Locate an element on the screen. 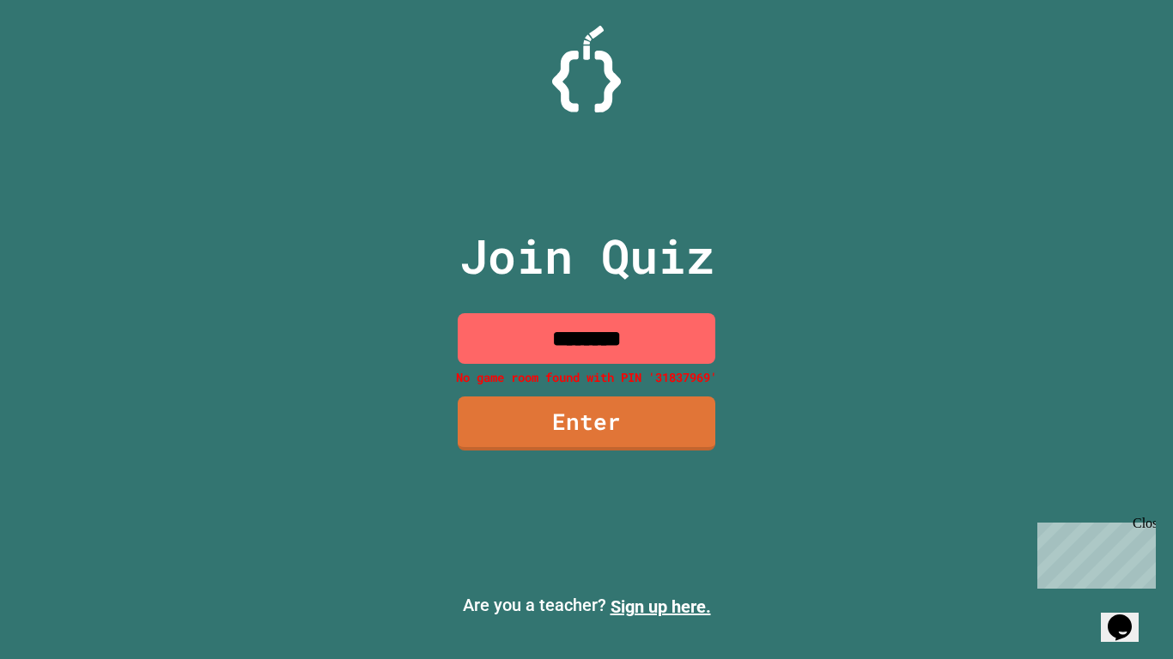  p: Join Quiz is located at coordinates (586, 256).